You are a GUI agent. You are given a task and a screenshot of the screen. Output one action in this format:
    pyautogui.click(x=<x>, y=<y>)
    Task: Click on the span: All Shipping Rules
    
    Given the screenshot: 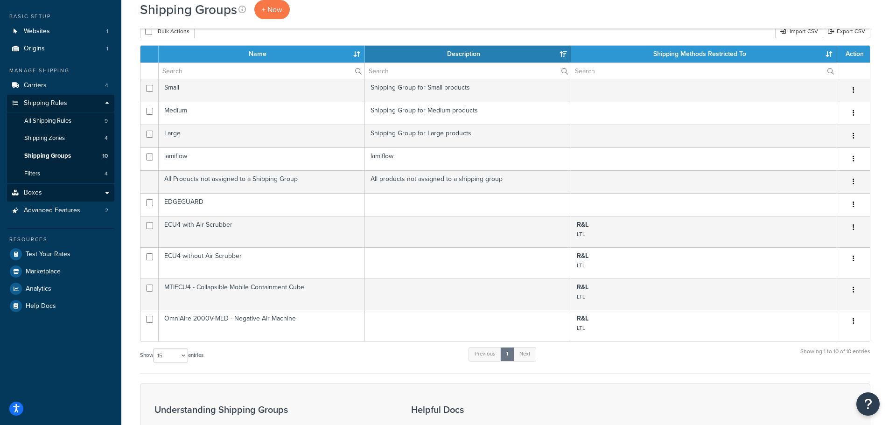 What is the action you would take?
    pyautogui.click(x=48, y=121)
    